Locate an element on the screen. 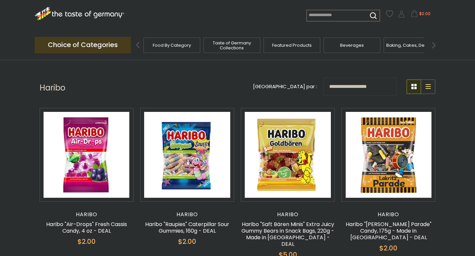 Image resolution: width=475 pixels, height=256 pixels. span: Beverages is located at coordinates (352, 45).